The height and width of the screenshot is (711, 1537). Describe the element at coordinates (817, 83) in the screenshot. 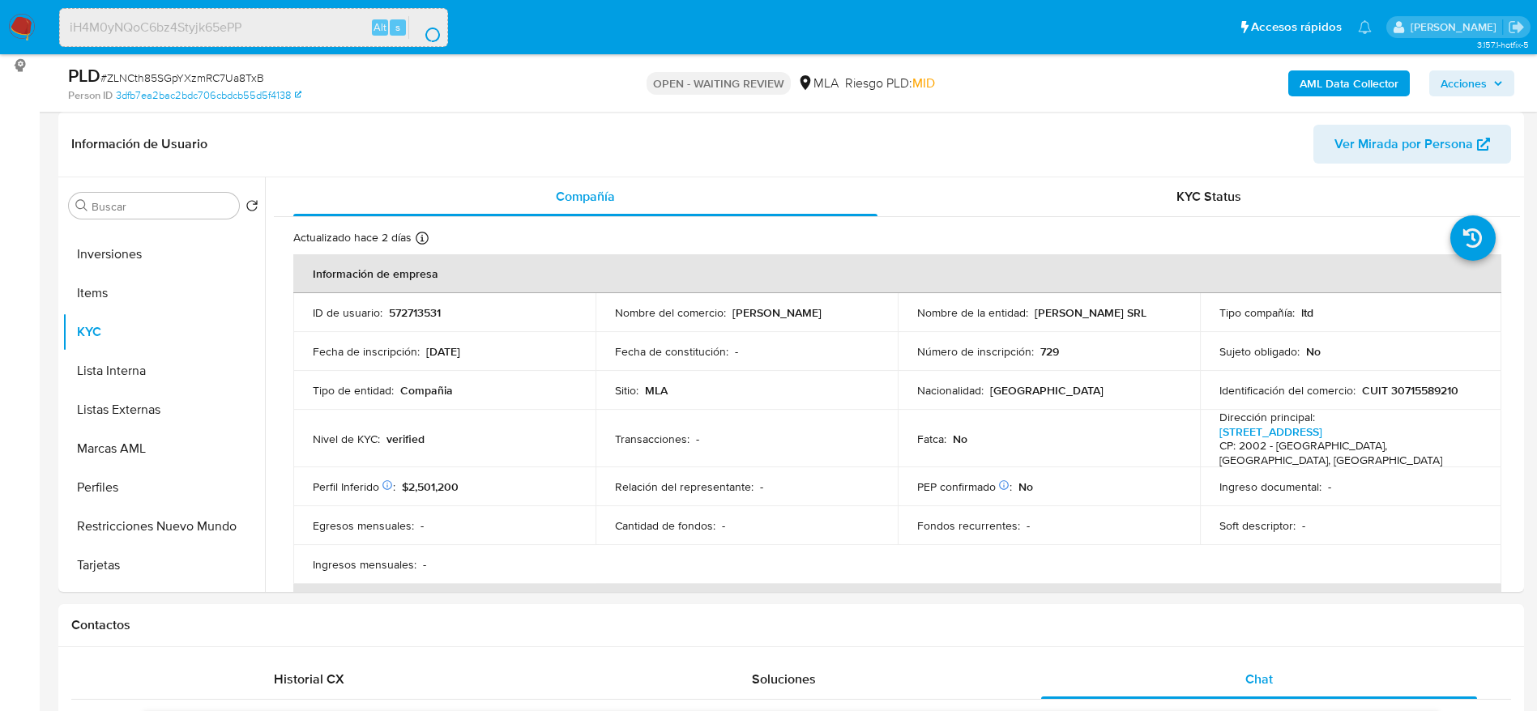

I see `div: MLA` at that location.